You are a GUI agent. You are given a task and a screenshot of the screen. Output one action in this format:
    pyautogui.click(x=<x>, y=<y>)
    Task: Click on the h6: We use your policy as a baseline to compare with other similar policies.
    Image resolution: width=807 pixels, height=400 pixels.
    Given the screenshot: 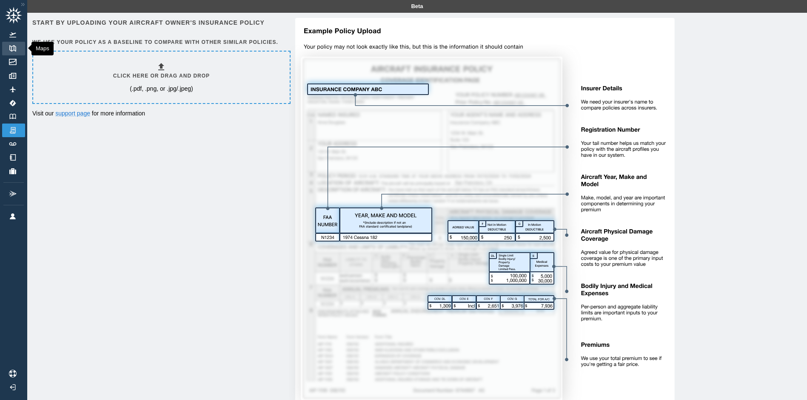 What is the action you would take?
    pyautogui.click(x=160, y=42)
    